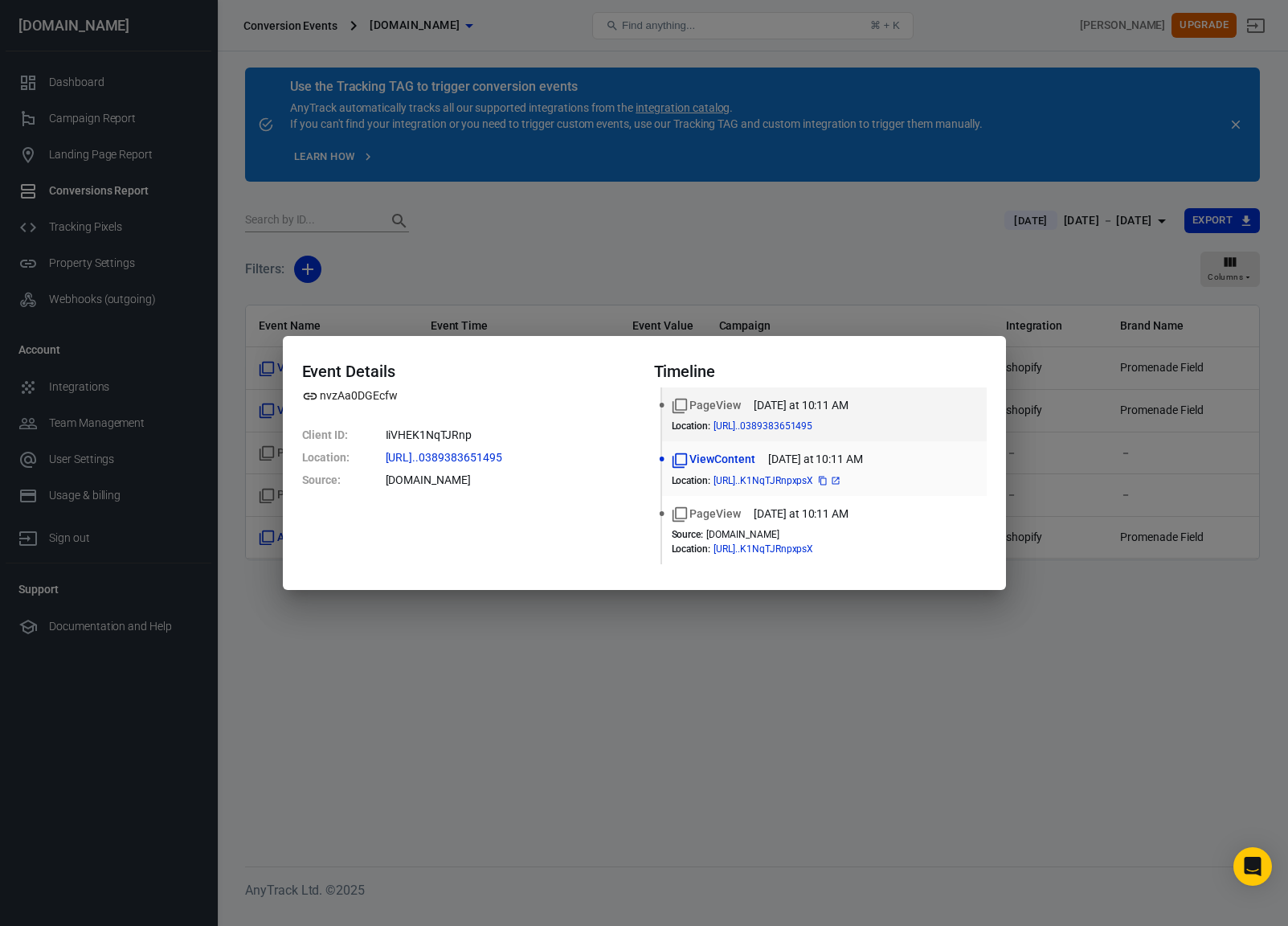  What do you see at coordinates (510, 435) in the screenshot?
I see `dd: IiVHEK1NqTJRnp` at bounding box center [510, 435].